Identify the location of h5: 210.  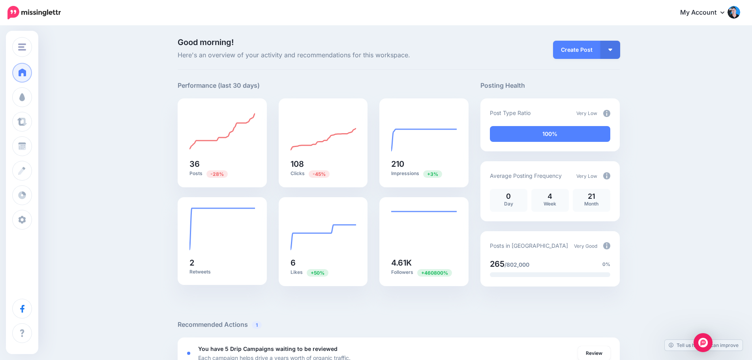
(424, 164).